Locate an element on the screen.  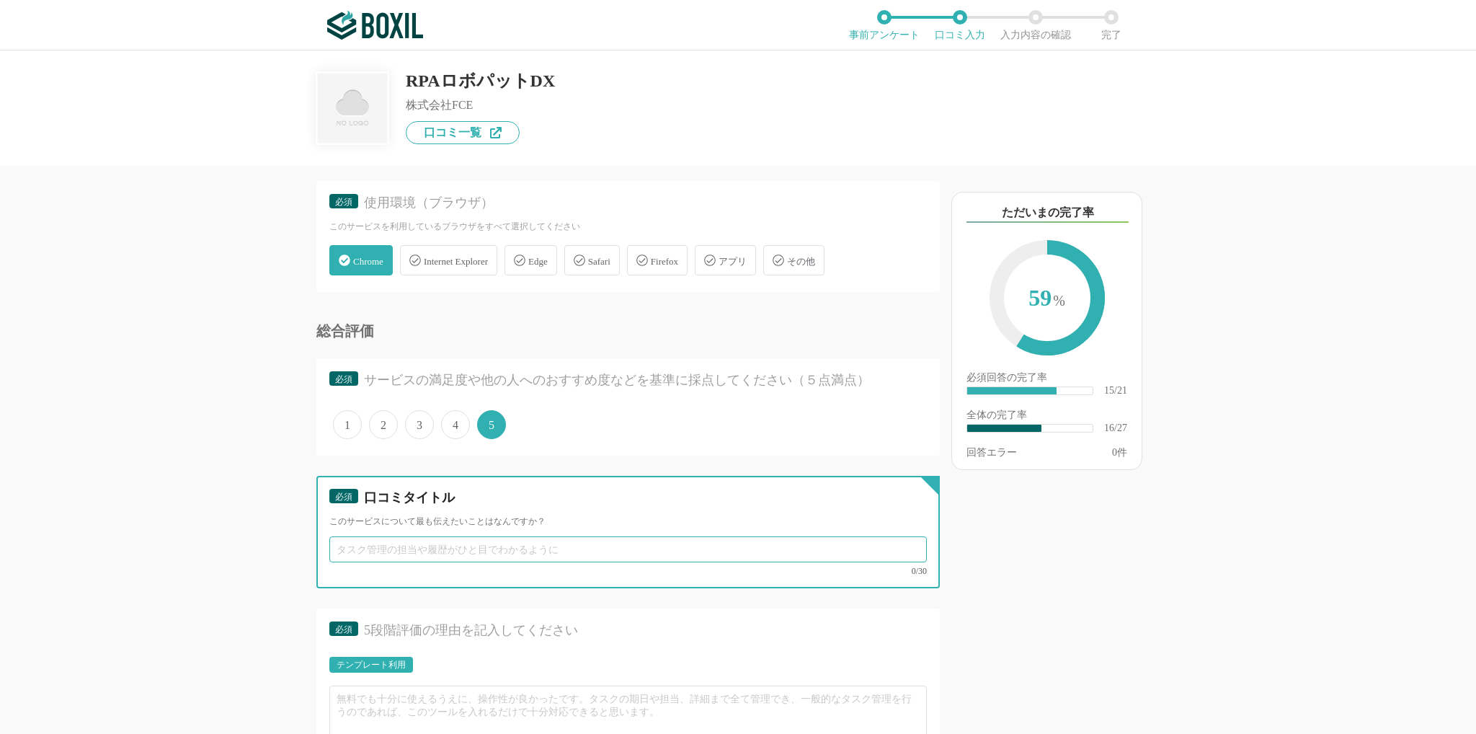
span: 0 is located at coordinates (1115, 452).